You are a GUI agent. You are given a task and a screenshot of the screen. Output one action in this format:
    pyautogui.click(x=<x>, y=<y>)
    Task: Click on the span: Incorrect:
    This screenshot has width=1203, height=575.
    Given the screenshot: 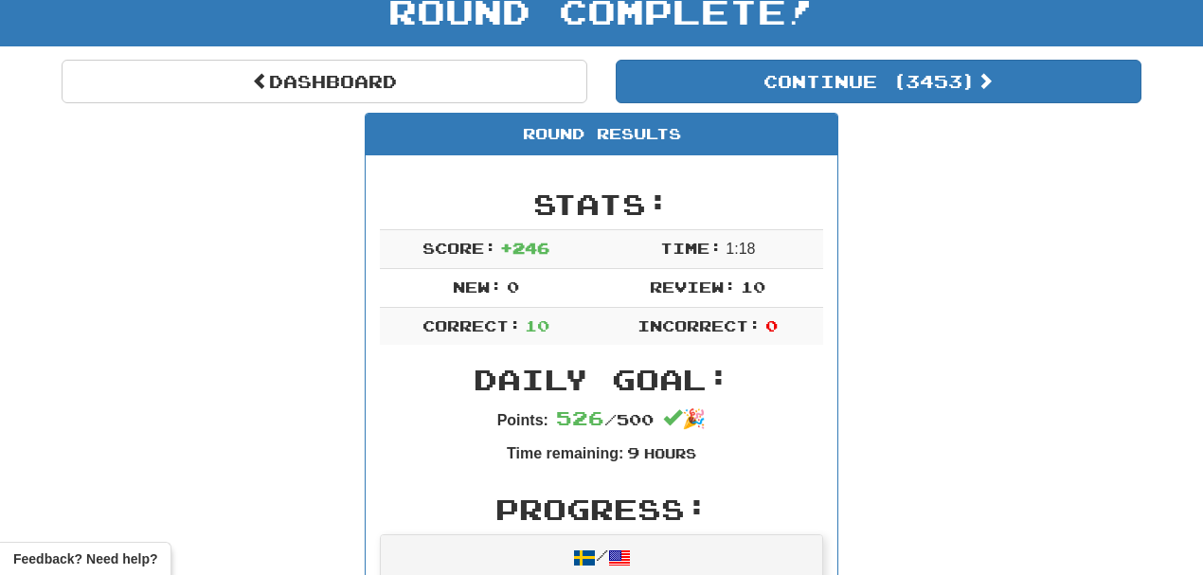 What is the action you would take?
    pyautogui.click(x=699, y=325)
    